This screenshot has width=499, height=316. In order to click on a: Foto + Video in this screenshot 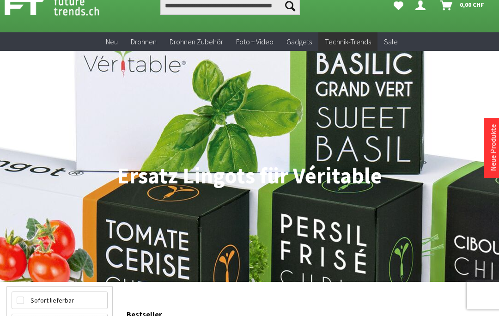, I will do `click(254, 42)`.